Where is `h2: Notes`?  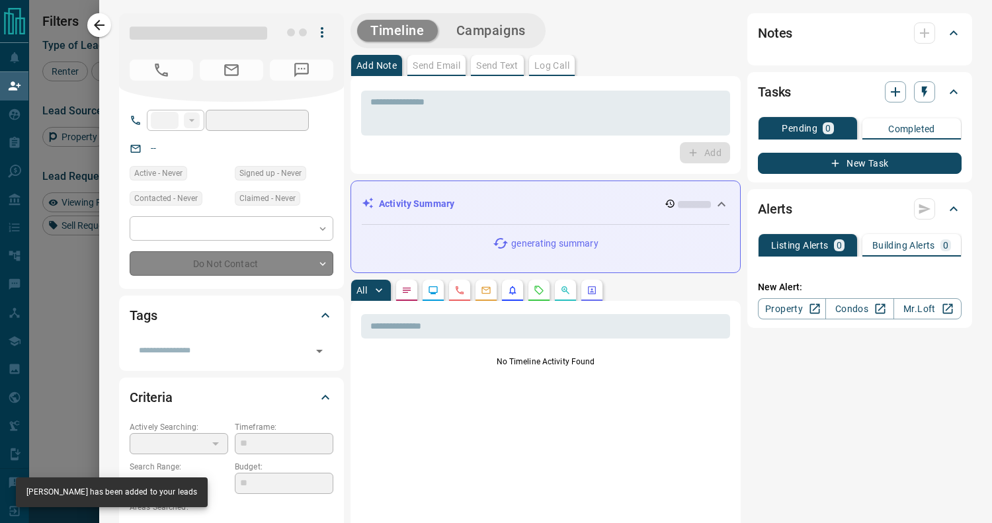 h2: Notes is located at coordinates (775, 33).